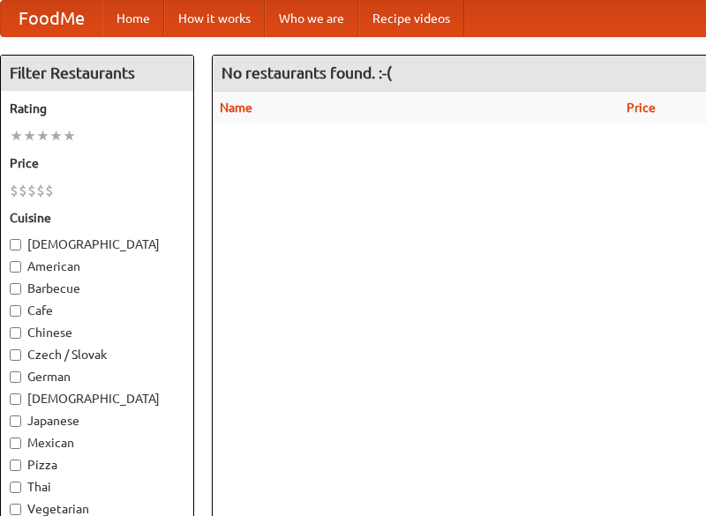  What do you see at coordinates (15, 421) in the screenshot?
I see `input: Japanese` at bounding box center [15, 421].